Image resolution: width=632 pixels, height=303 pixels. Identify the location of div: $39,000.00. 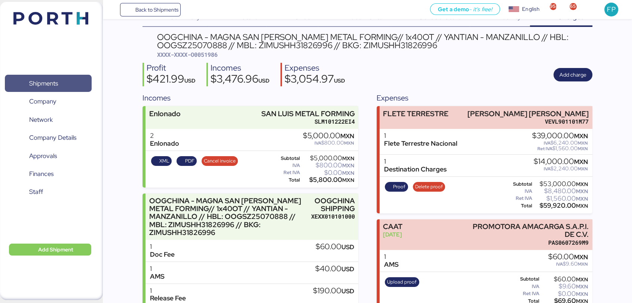
(560, 136).